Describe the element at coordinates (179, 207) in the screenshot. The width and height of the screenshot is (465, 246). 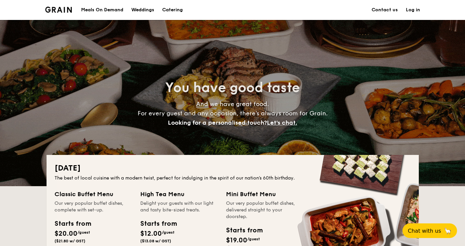
I see `div: Delight your guests with our light and tasty bite-sized treats.` at that location.